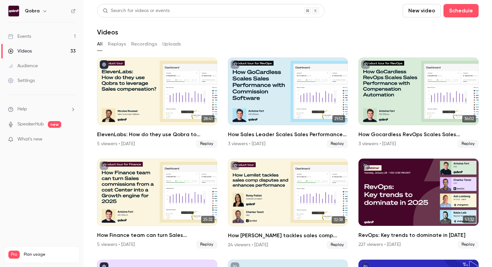 The image size is (492, 267). Describe the element at coordinates (14, 11) in the screenshot. I see `img: Qobra` at that location.